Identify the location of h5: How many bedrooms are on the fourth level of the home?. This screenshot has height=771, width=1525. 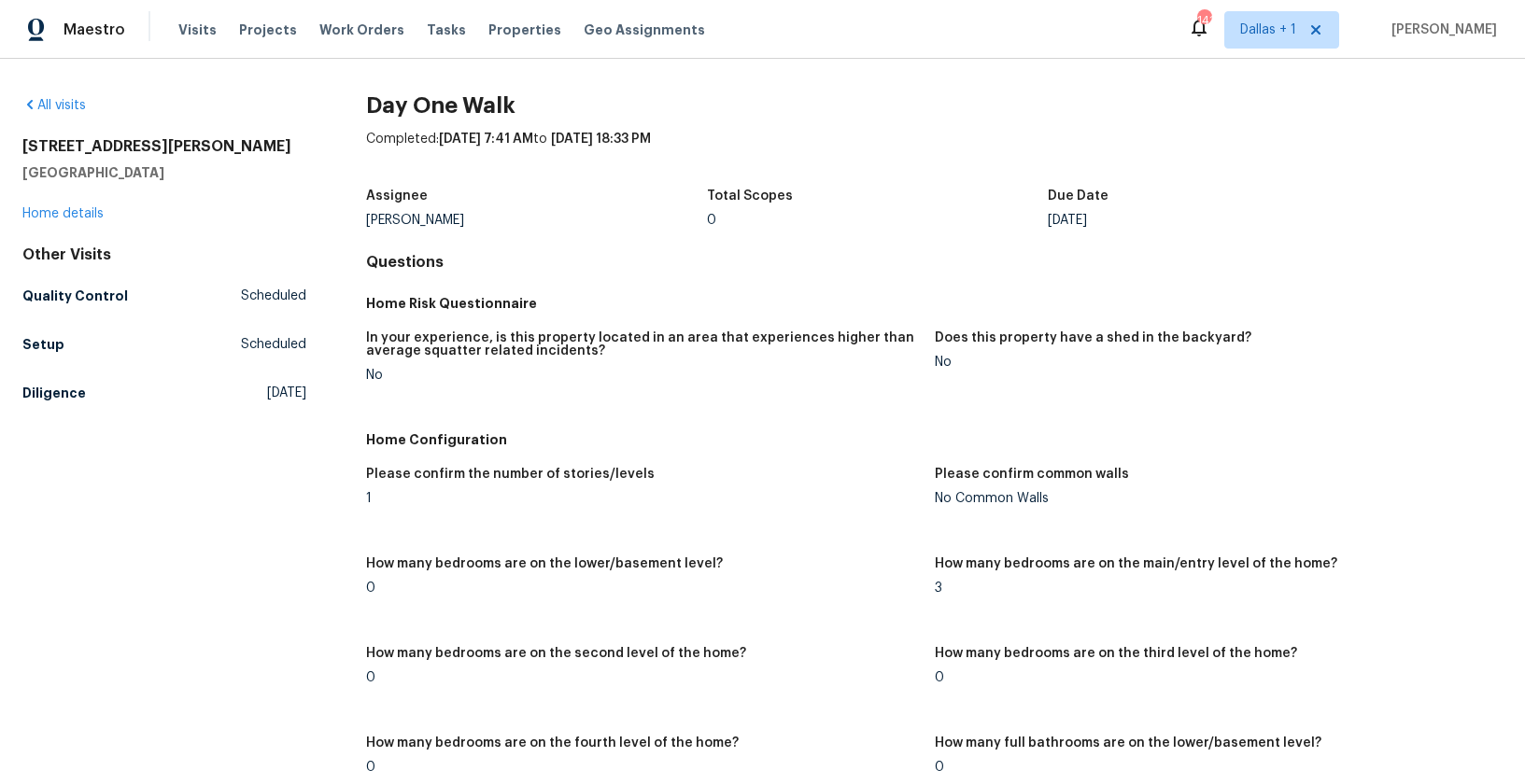
(552, 743).